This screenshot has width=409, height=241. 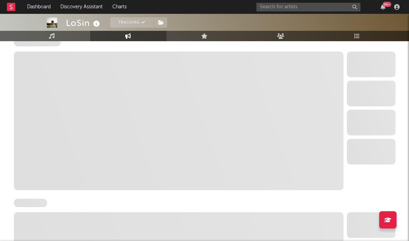 I want to click on span: TikTok Followers, so click(x=37, y=42).